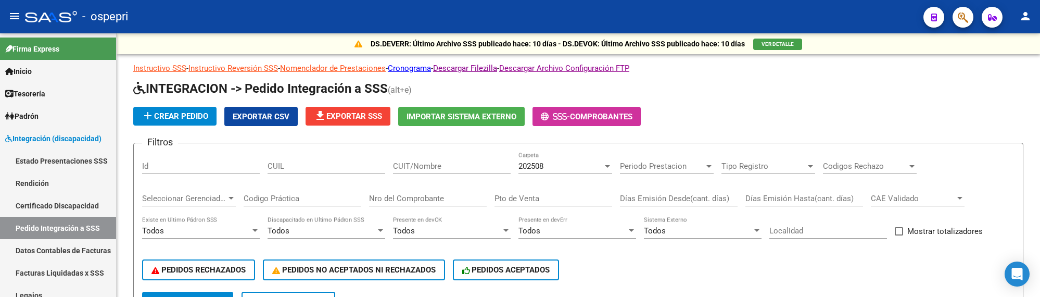  What do you see at coordinates (777, 44) in the screenshot?
I see `span: VER DETALLE` at bounding box center [777, 44].